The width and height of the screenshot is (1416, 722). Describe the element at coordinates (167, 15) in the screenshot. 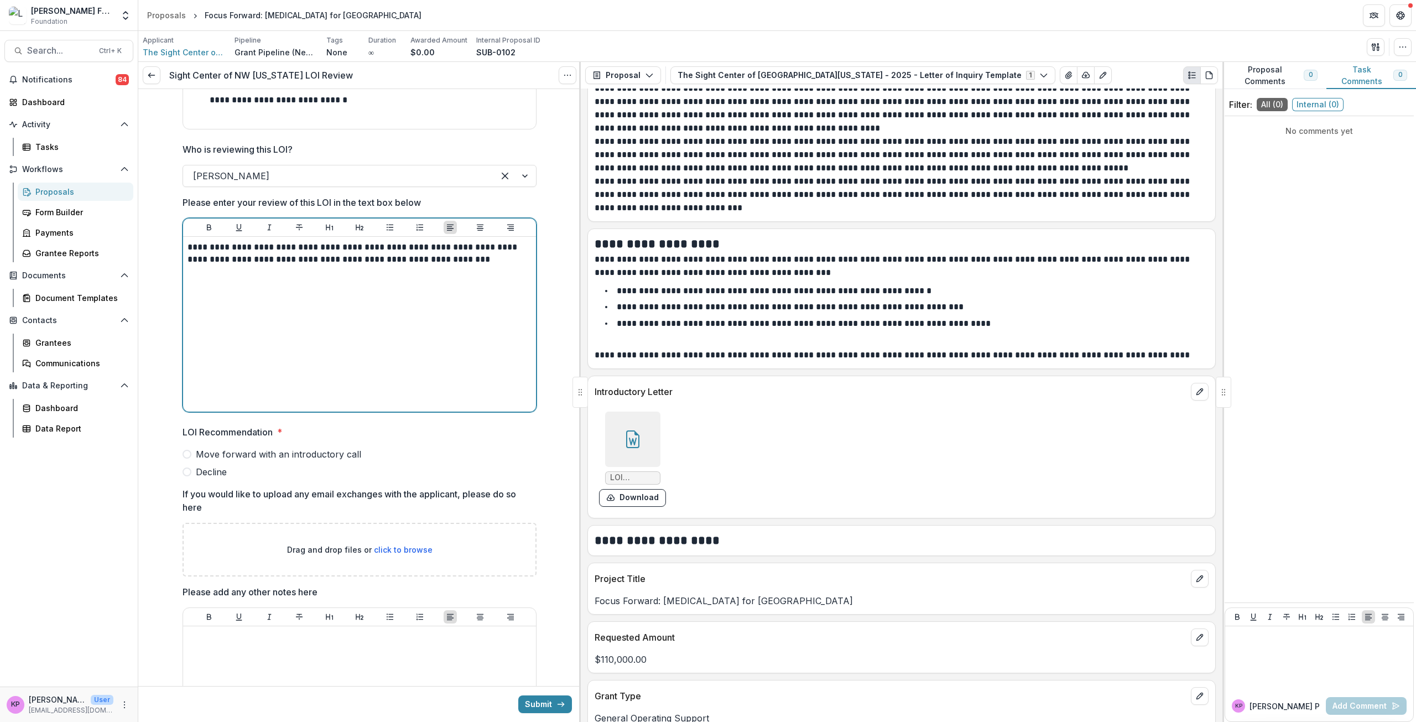

I see `a: Proposals` at that location.